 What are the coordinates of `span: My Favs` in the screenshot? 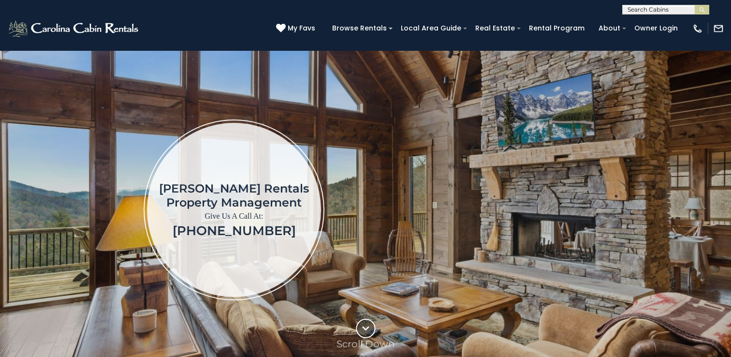 It's located at (301, 28).